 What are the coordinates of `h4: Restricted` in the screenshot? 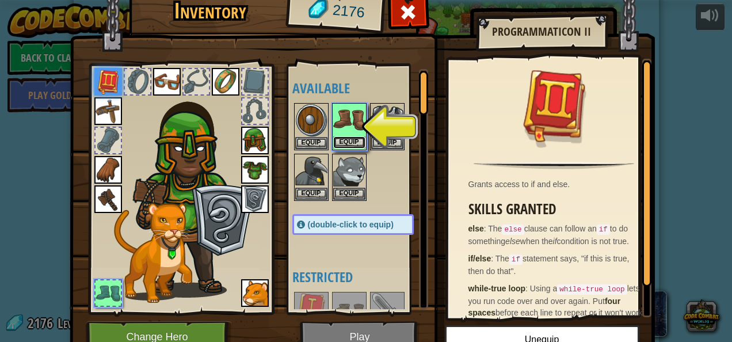 It's located at (364, 277).